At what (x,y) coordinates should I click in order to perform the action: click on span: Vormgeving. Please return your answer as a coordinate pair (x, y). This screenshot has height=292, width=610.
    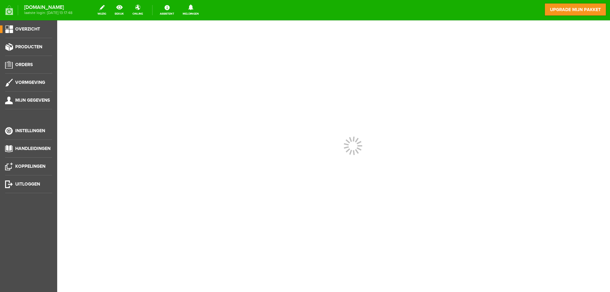
    Looking at the image, I should click on (30, 82).